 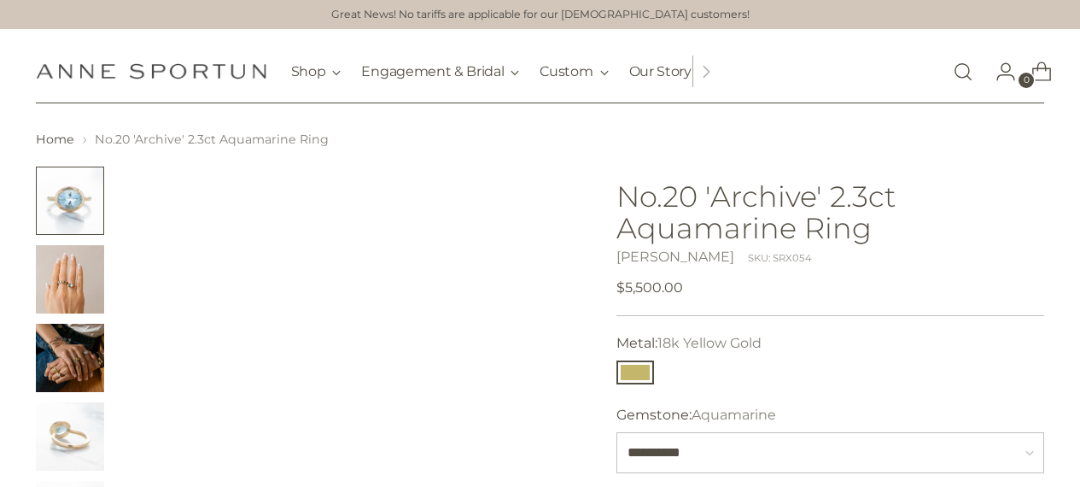 I want to click on button: Change image to image 3, so click(x=70, y=358).